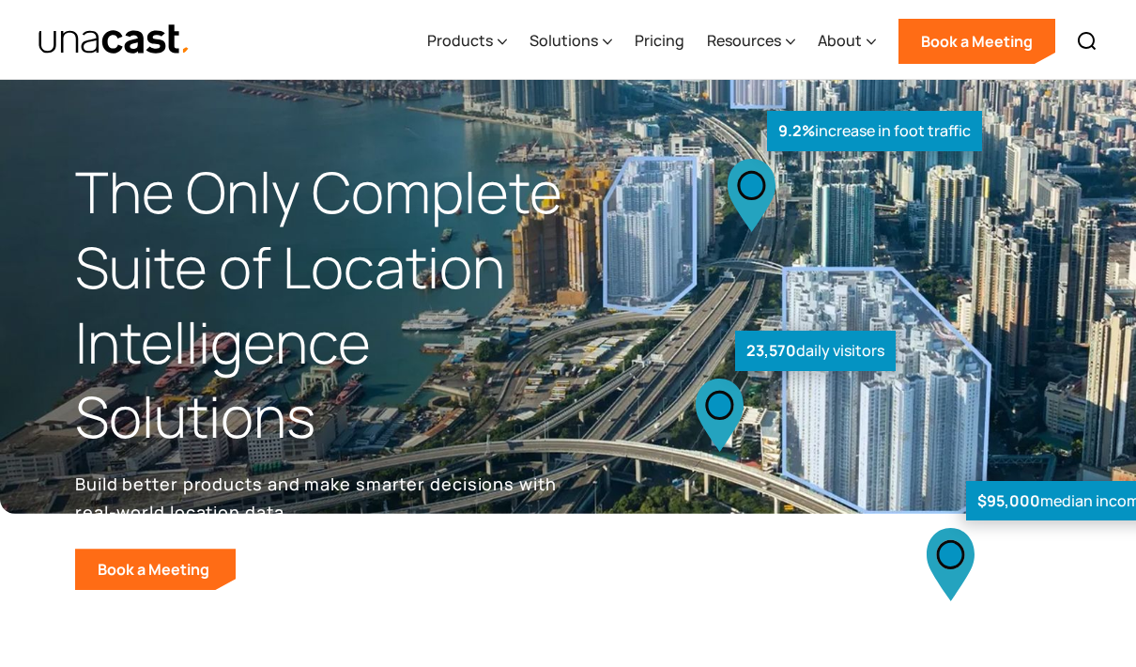 This screenshot has height=667, width=1136. What do you see at coordinates (815, 350) in the screenshot?
I see `div: daily visitors` at bounding box center [815, 350].